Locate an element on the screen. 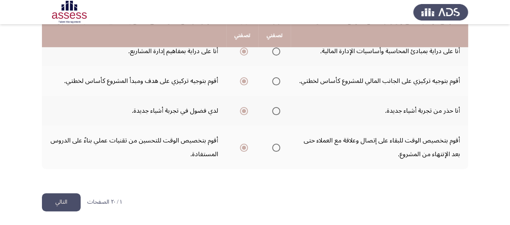 Image resolution: width=510 pixels, height=225 pixels. img: Assessment logo of Potentiality Assessment is located at coordinates (69, 12).